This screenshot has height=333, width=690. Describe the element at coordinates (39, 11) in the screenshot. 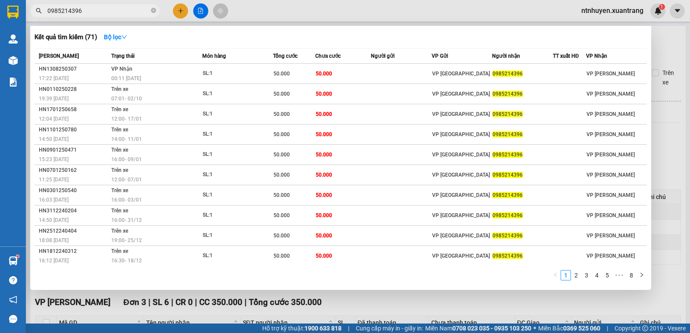

I see `span: search` at that location.